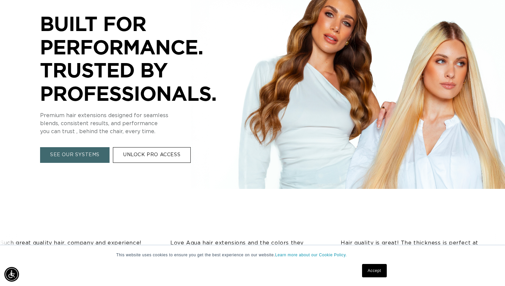  I want to click on p: This website uses cookies to ensure you get the best experience on our website., so click(253, 255).